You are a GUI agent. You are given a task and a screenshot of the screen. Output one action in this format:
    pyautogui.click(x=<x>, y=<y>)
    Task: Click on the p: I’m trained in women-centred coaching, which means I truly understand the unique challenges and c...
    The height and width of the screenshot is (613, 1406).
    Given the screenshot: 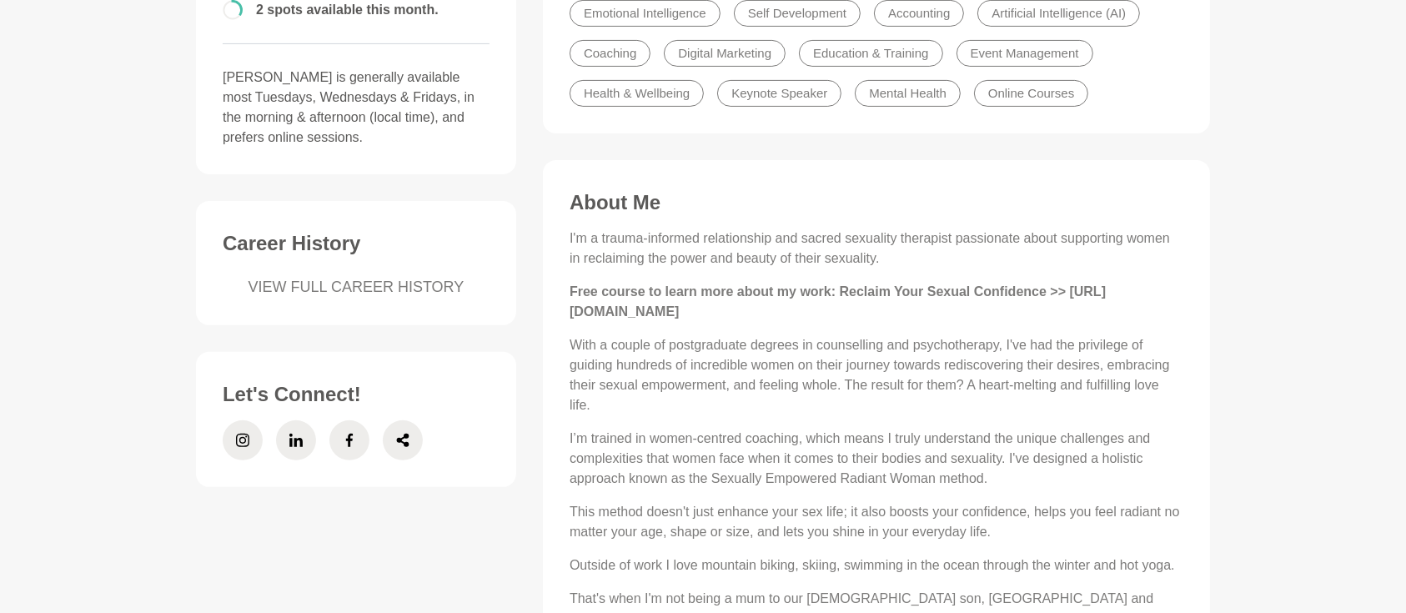 What is the action you would take?
    pyautogui.click(x=876, y=459)
    